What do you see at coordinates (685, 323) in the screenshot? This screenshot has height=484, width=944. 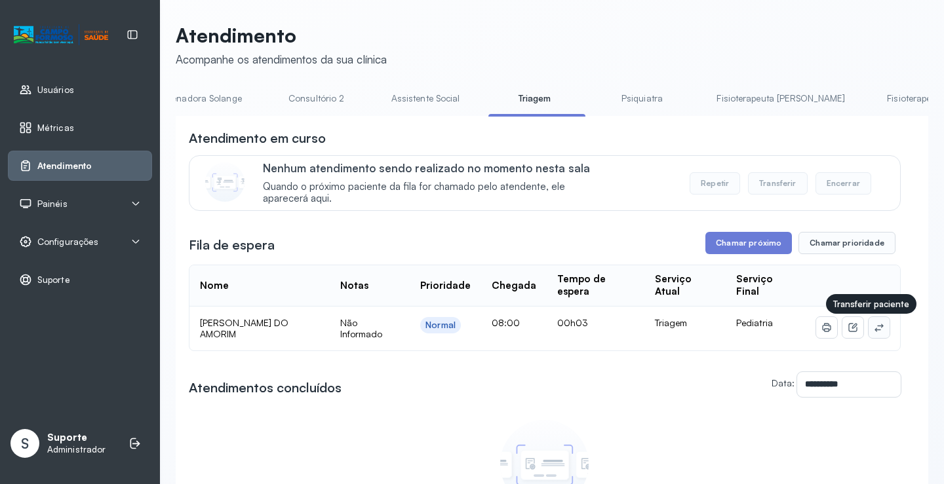 I see `div: Triagem` at bounding box center [685, 323].